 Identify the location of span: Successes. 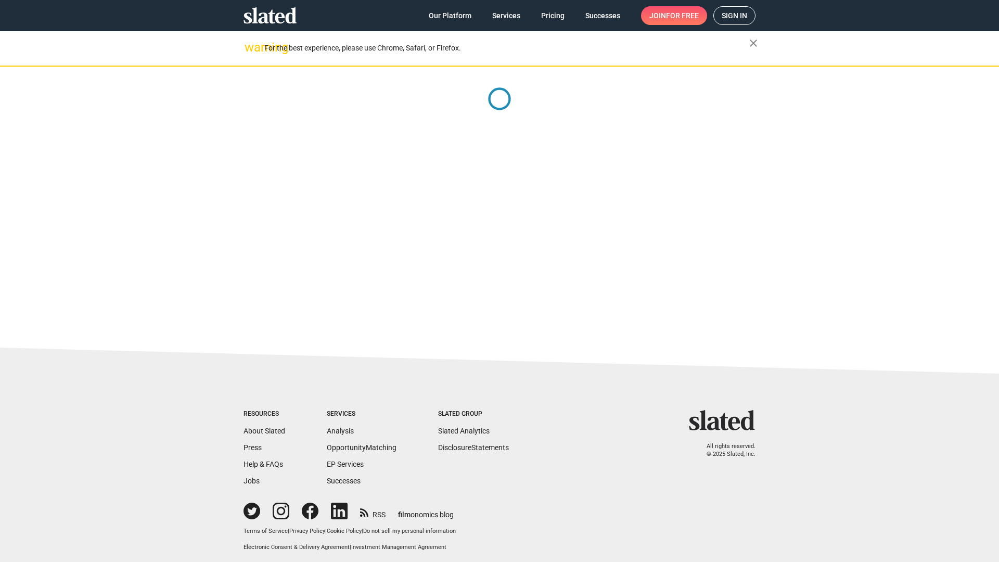
(602, 16).